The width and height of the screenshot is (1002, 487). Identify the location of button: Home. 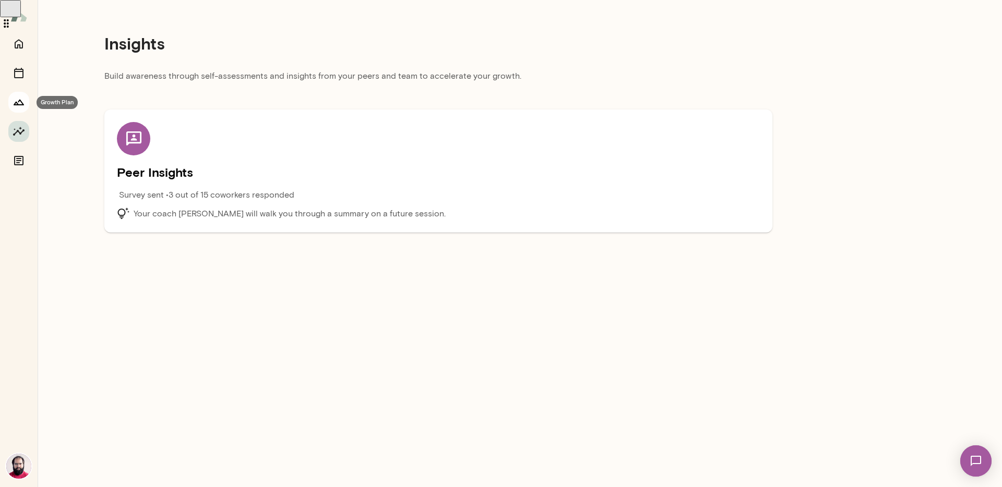
(19, 44).